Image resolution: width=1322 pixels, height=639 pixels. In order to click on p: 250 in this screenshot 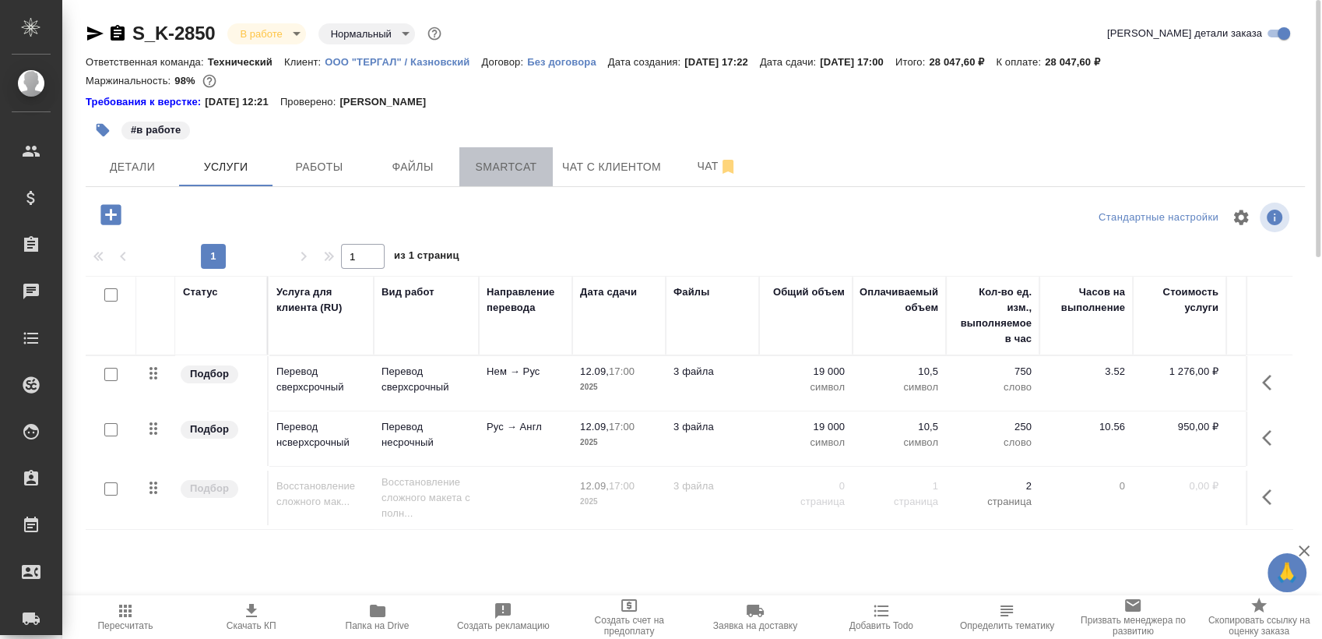, I will do `click(993, 427)`.